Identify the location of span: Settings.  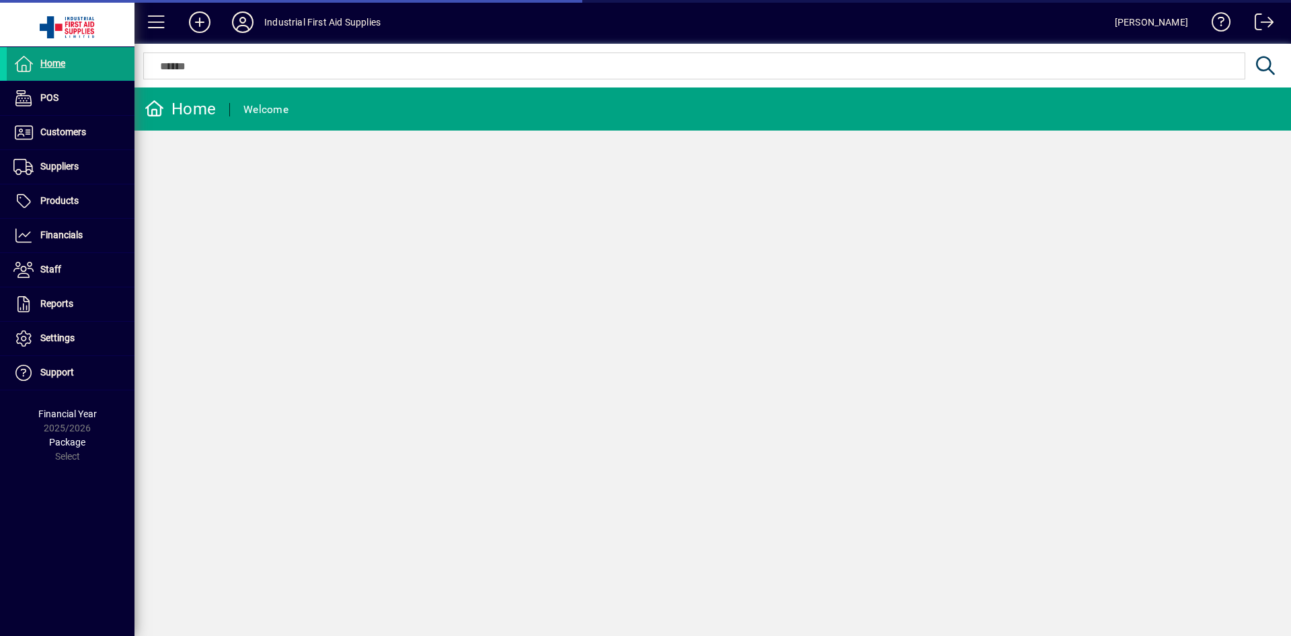
(57, 338).